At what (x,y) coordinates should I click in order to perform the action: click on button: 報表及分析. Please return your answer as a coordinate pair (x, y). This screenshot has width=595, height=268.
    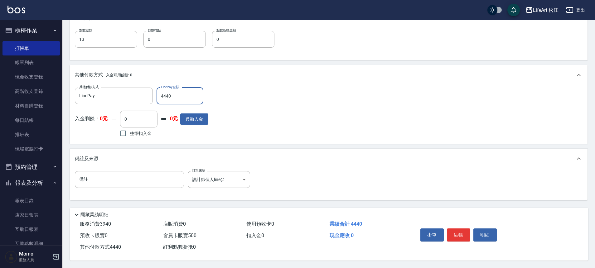
    Looking at the image, I should click on (31, 183).